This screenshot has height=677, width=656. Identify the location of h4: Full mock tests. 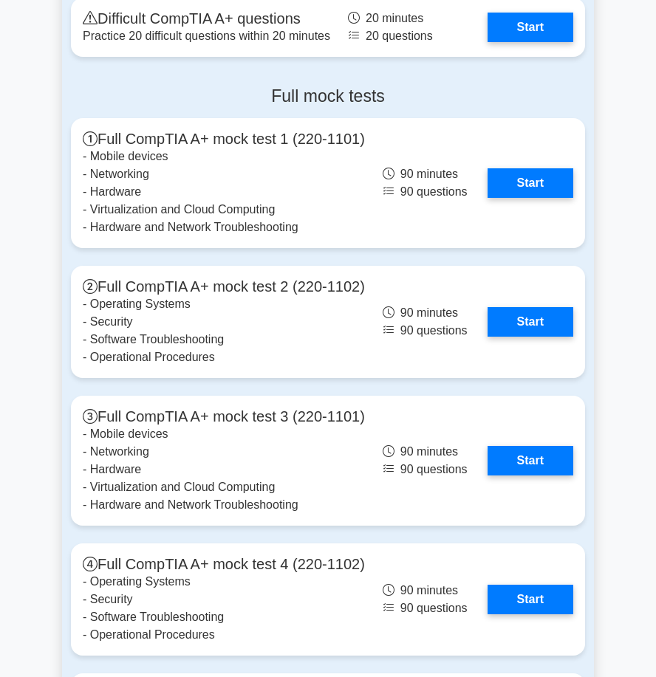
(328, 97).